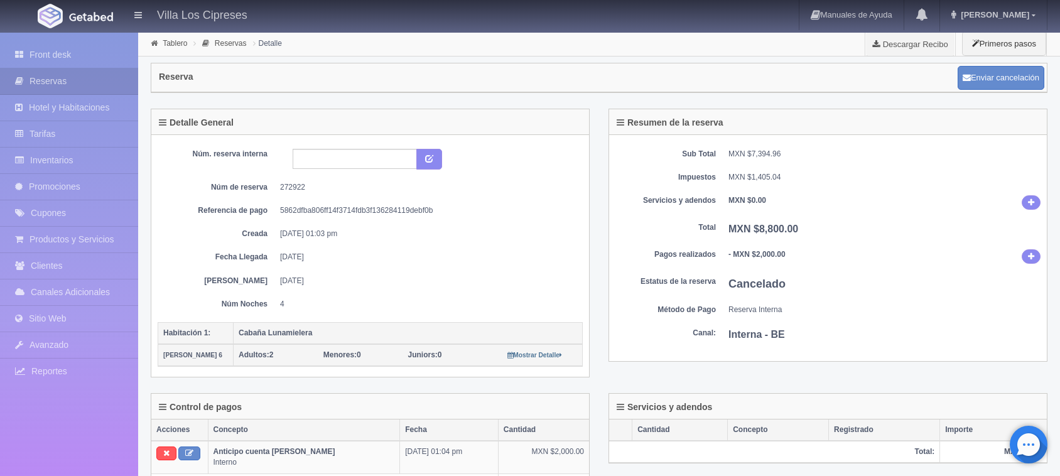  Describe the element at coordinates (256, 355) in the screenshot. I see `span: 2` at that location.